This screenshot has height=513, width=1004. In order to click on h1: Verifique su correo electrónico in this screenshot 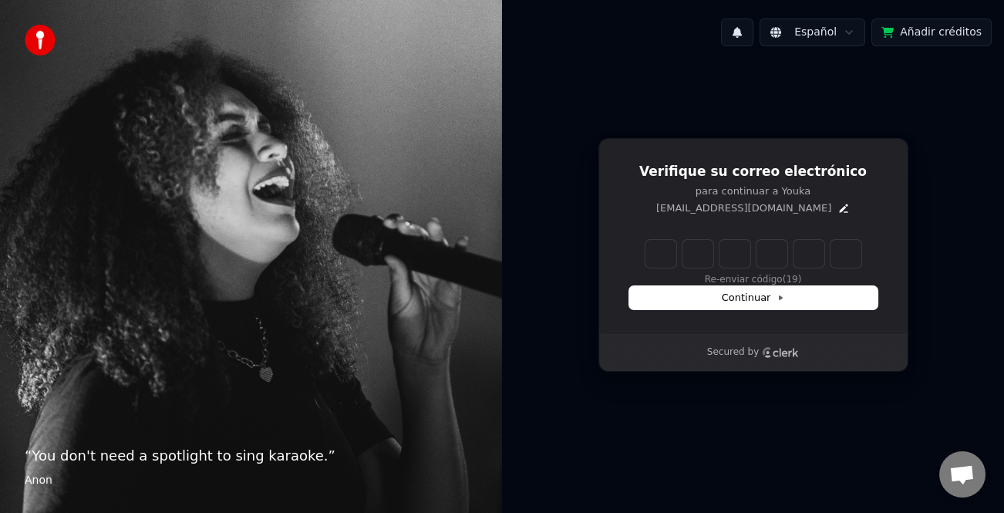, I will do `click(754, 172)`.